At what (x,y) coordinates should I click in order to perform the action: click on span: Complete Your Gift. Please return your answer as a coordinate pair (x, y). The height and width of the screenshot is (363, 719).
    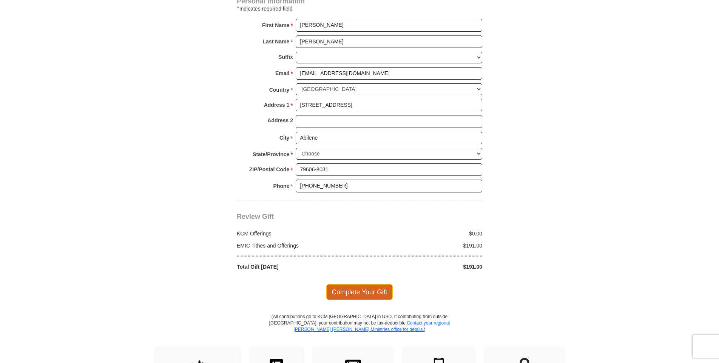
    Looking at the image, I should click on (360, 292).